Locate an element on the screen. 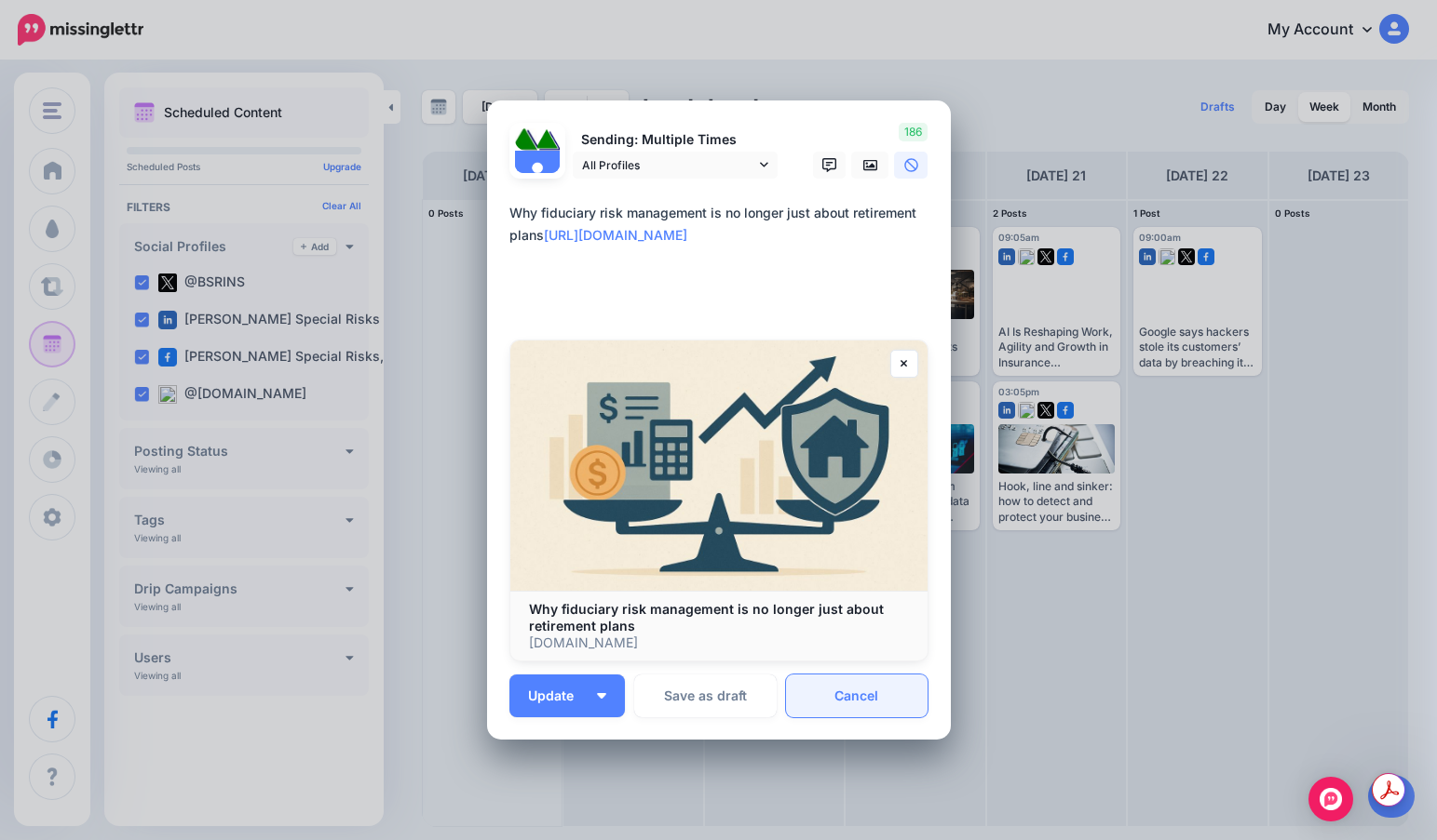 The image size is (1437, 840). button: Save as draft is located at coordinates (705, 696).